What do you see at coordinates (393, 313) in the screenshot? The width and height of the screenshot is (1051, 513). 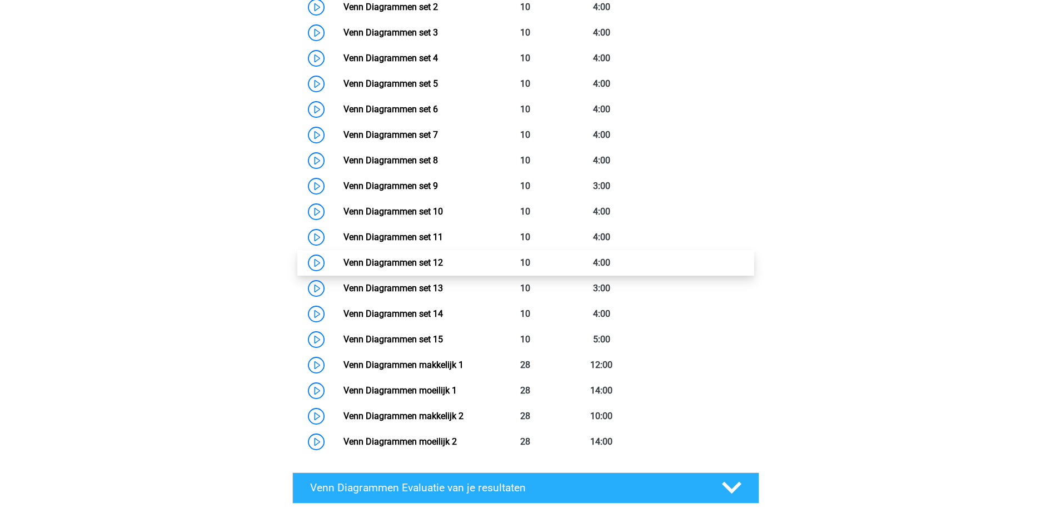 I see `a: Venn Diagrammen set 14` at bounding box center [393, 313].